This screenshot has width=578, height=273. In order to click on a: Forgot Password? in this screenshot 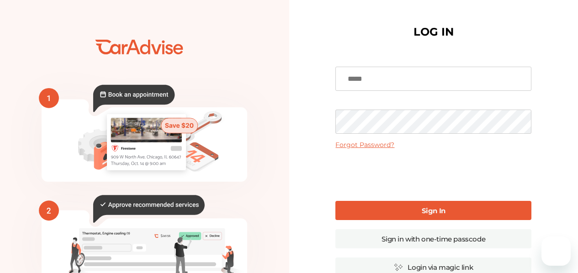, I will do `click(365, 145)`.